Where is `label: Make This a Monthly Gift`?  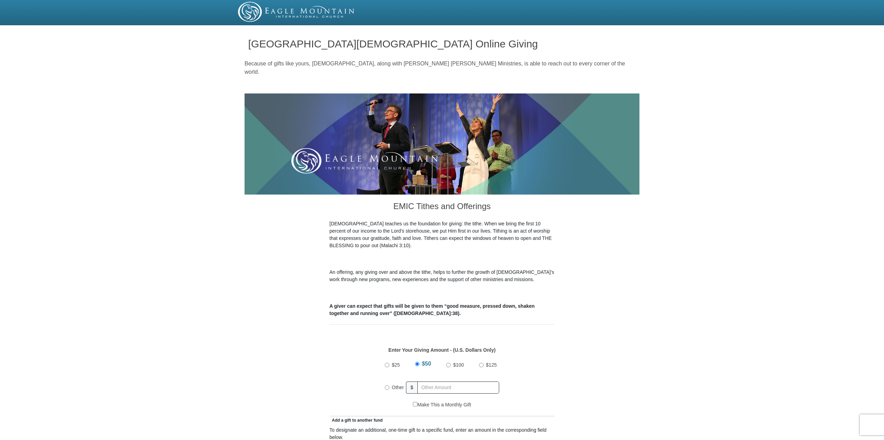 label: Make This a Monthly Gift is located at coordinates (442, 405).